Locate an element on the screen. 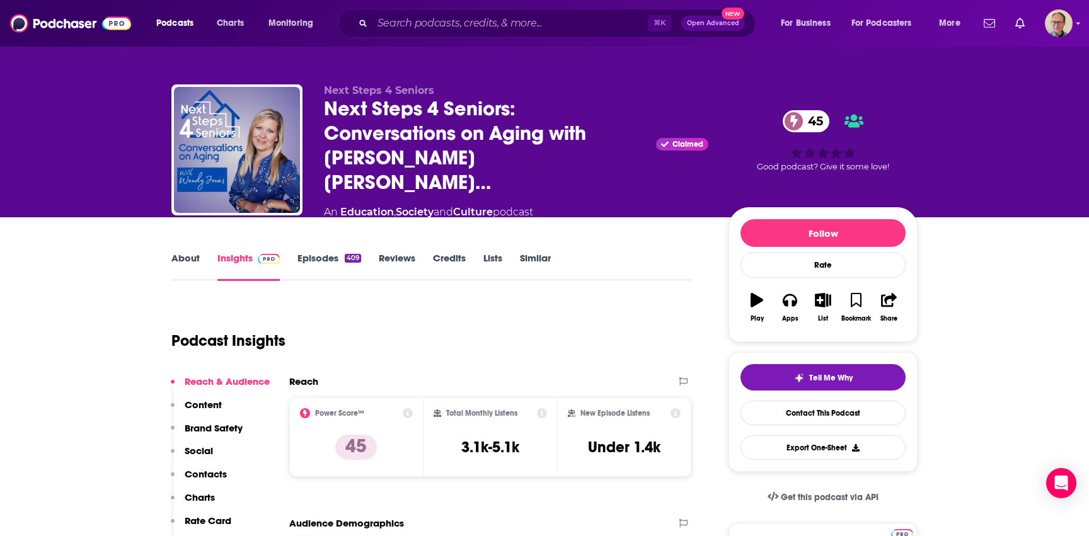 The image size is (1089, 536). a: Contact This Podcast is located at coordinates (823, 413).